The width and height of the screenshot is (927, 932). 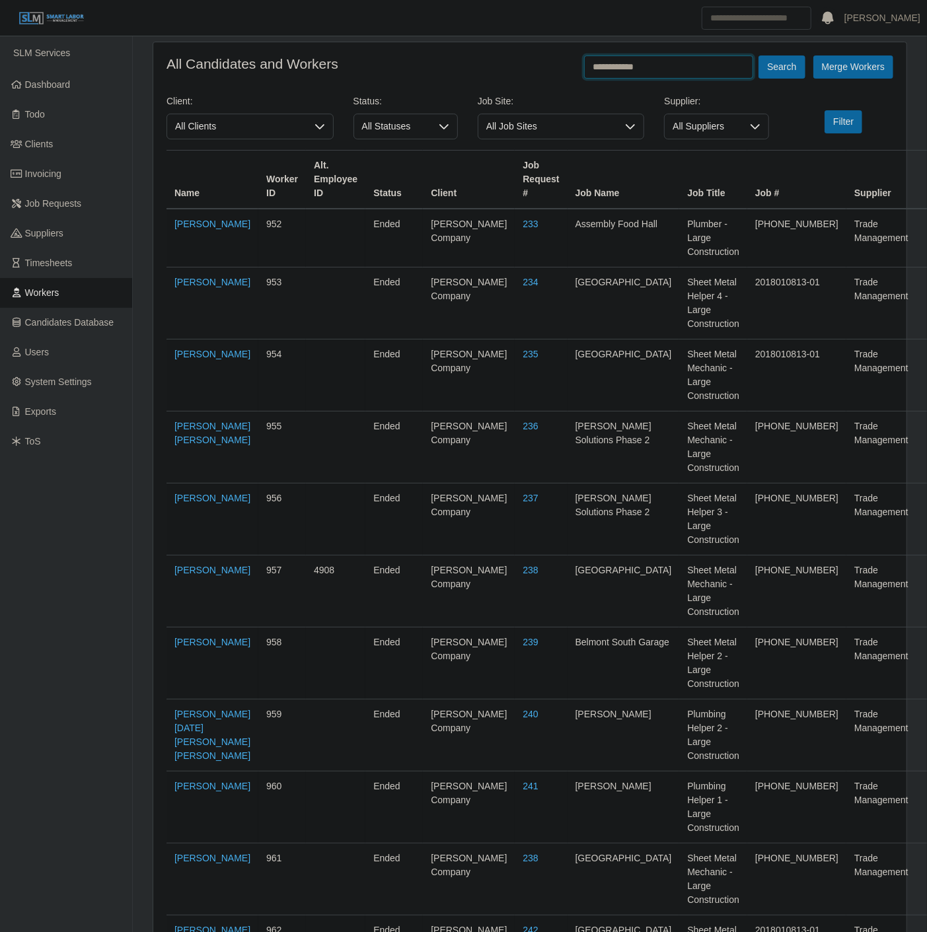 What do you see at coordinates (212, 180) in the screenshot?
I see `th: Name` at bounding box center [212, 180].